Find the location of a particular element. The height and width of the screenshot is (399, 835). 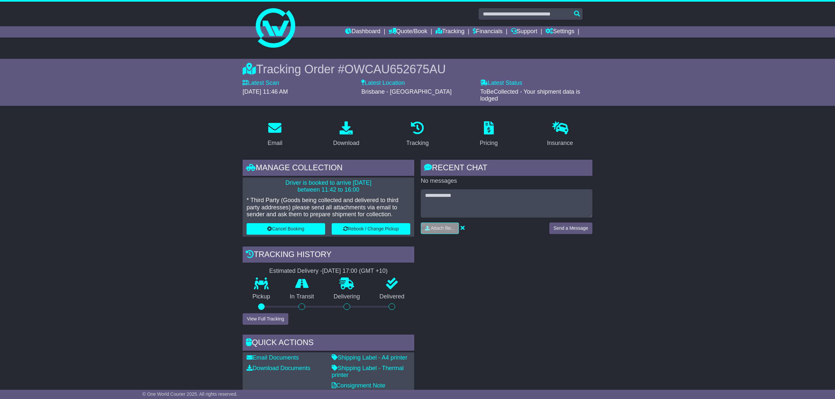

label: Latest Status is located at coordinates (502, 83).